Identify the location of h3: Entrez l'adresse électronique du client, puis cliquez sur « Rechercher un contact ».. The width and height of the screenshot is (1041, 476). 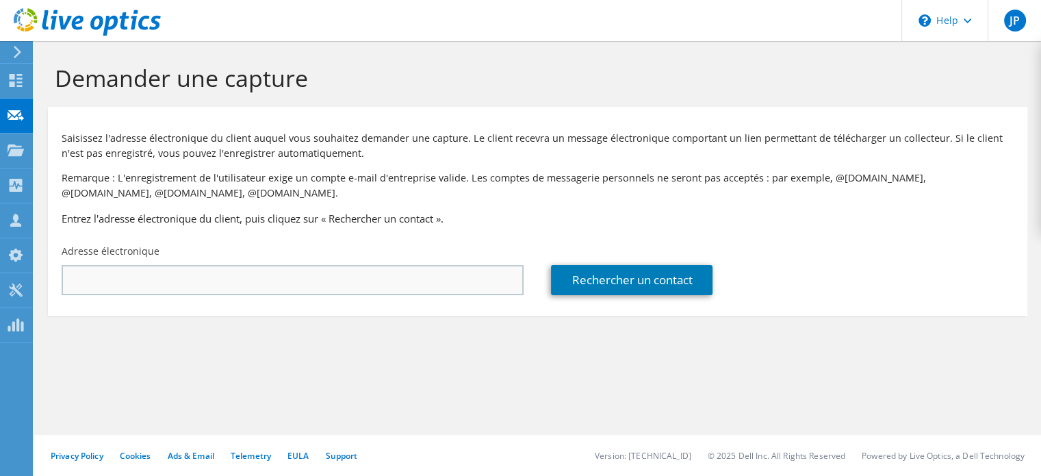
(538, 218).